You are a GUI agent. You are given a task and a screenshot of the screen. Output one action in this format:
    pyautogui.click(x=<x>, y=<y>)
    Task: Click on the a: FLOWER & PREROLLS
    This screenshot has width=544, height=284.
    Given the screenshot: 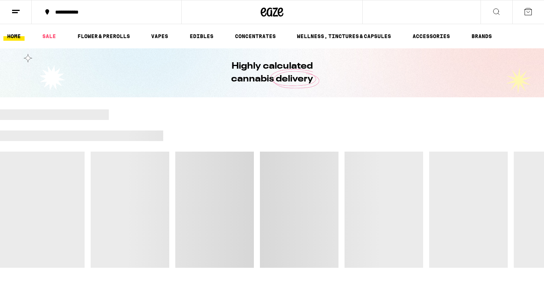 What is the action you would take?
    pyautogui.click(x=104, y=36)
    